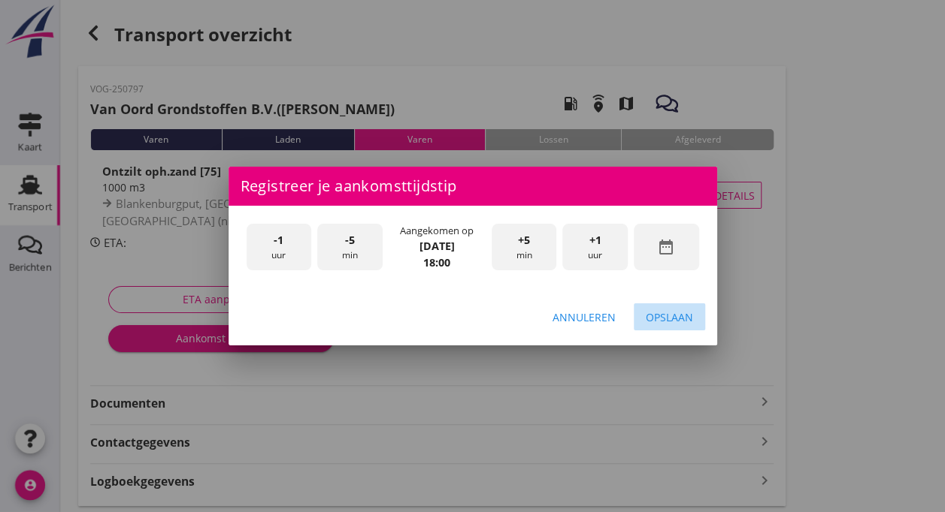 The height and width of the screenshot is (512, 945). I want to click on div: Annuleren, so click(584, 317).